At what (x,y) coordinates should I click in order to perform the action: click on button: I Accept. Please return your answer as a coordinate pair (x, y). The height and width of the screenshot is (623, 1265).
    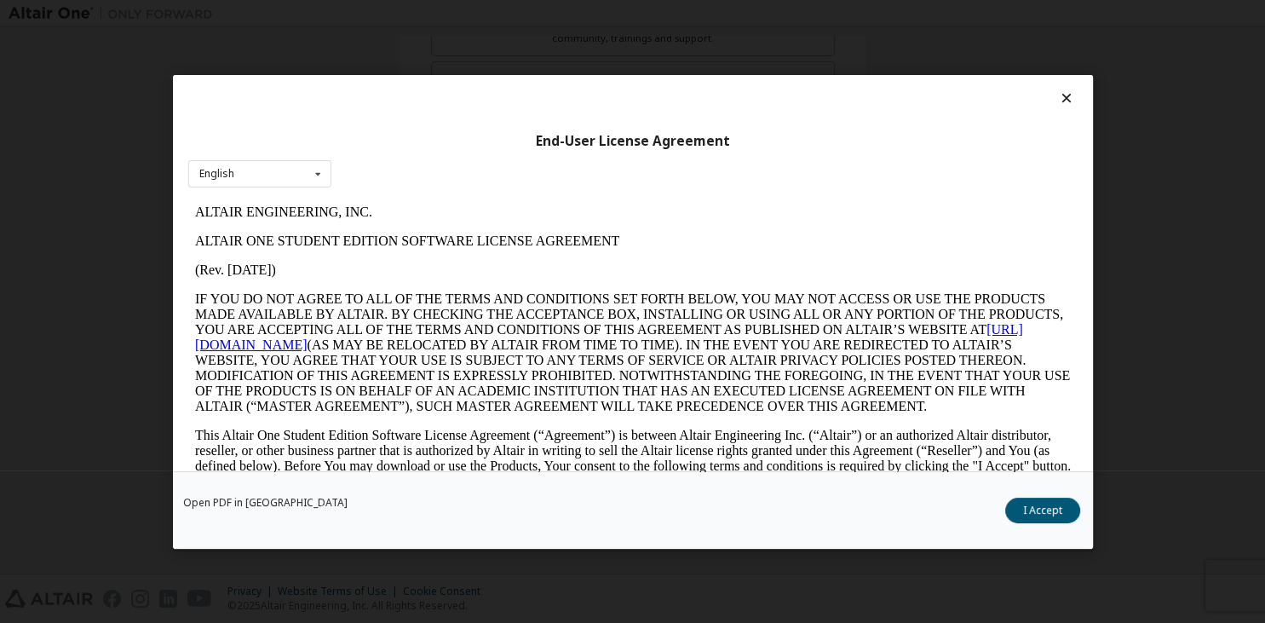
    Looking at the image, I should click on (1043, 510).